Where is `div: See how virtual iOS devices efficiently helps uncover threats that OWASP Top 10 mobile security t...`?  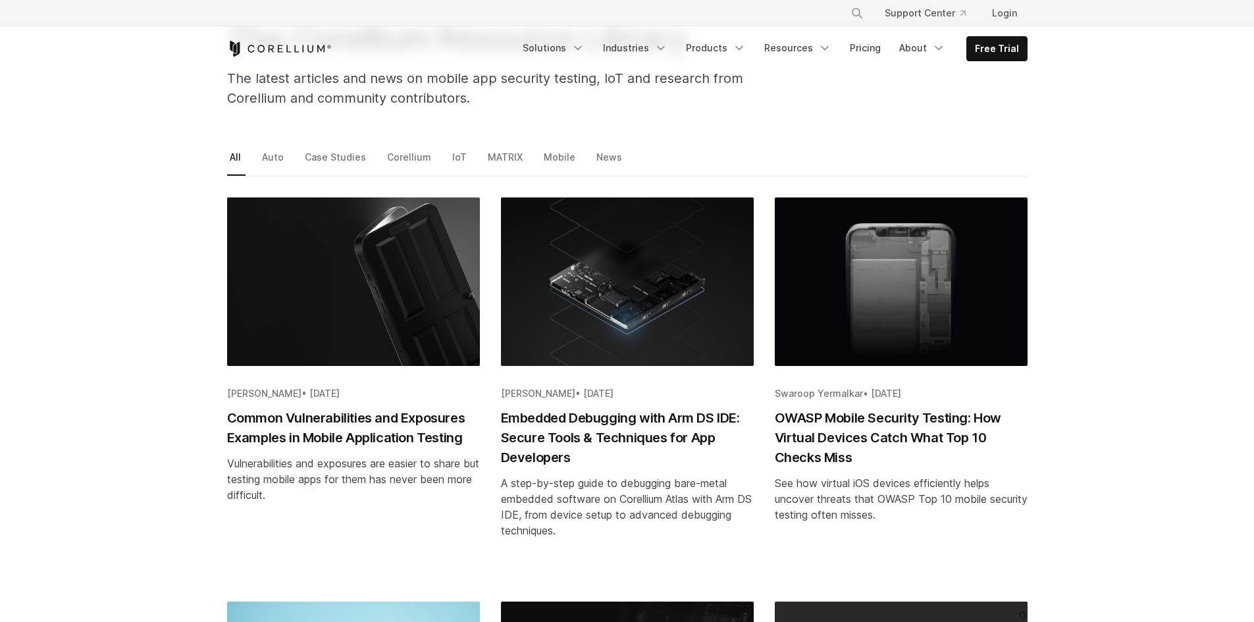
div: See how virtual iOS devices efficiently helps uncover threats that OWASP Top 10 mobile security t... is located at coordinates (901, 499).